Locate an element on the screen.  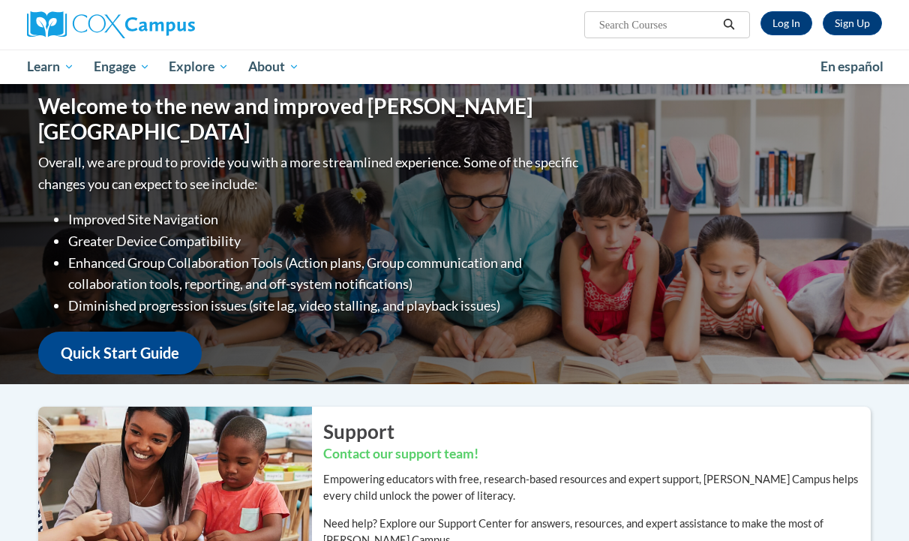
a: Explore is located at coordinates (199, 67).